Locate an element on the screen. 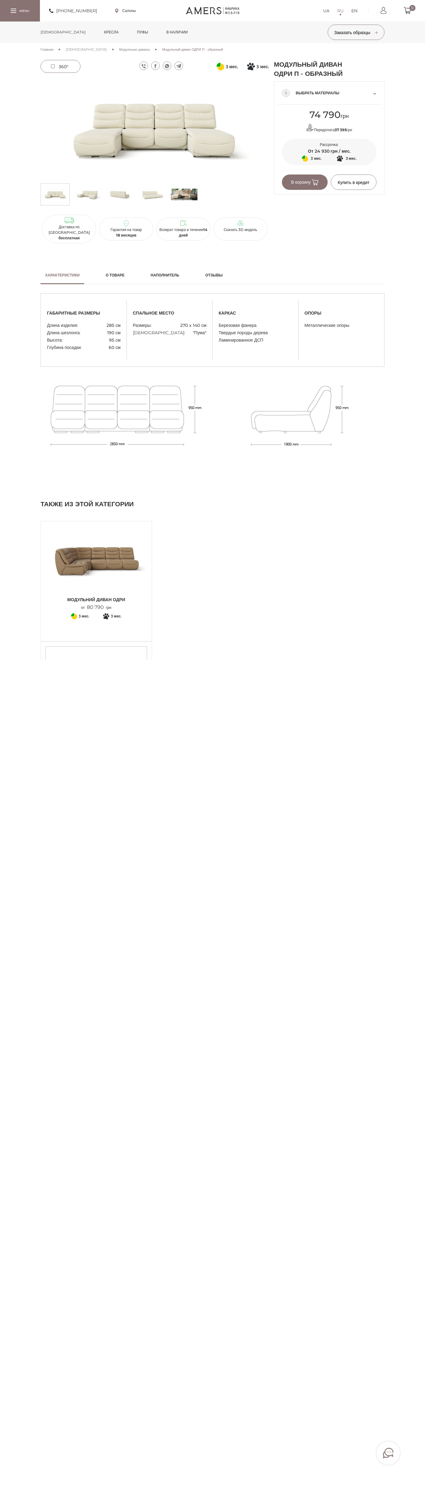 Image resolution: width=425 pixels, height=1493 pixels. span: Металлические опоры is located at coordinates (327, 325).